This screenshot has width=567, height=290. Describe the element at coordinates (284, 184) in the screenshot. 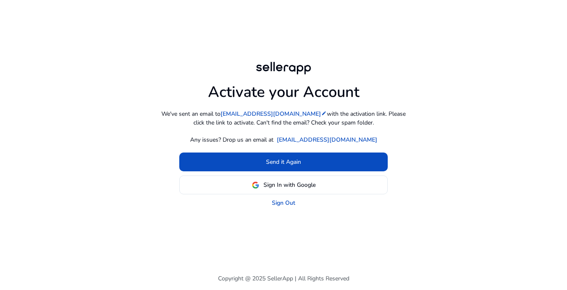

I see `button: Sign In with Google` at that location.